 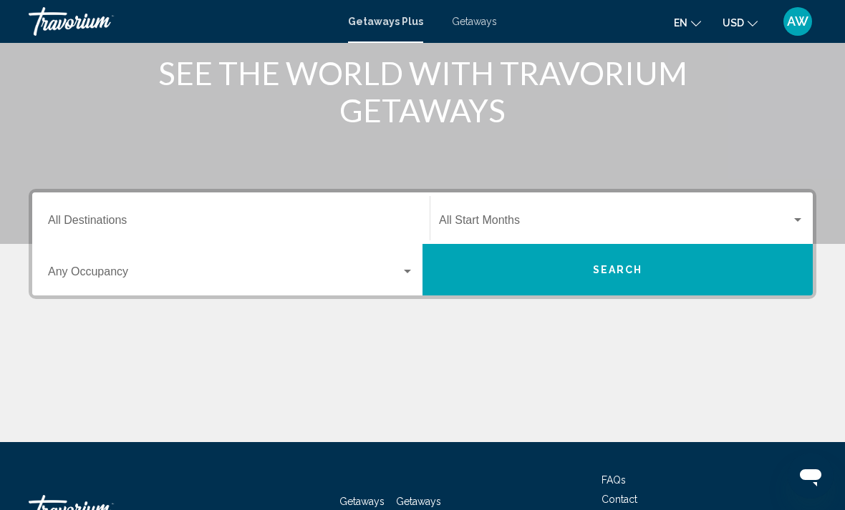 What do you see at coordinates (733, 23) in the screenshot?
I see `span: USD` at bounding box center [733, 23].